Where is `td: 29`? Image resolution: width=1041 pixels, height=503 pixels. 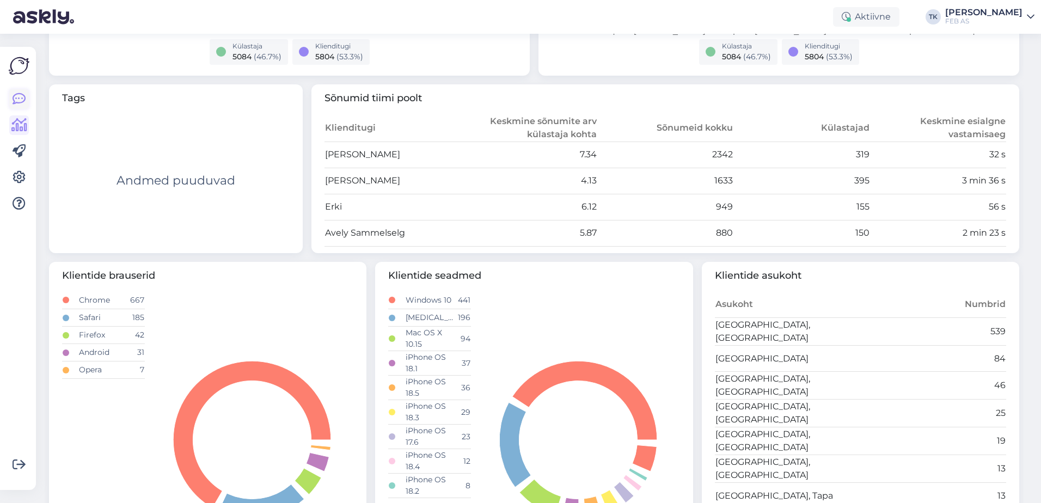
td: 29 is located at coordinates (463, 412).